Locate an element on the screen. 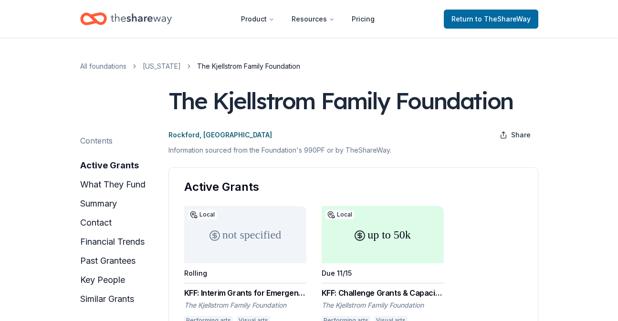  span: to TheShareWay is located at coordinates (503, 19).